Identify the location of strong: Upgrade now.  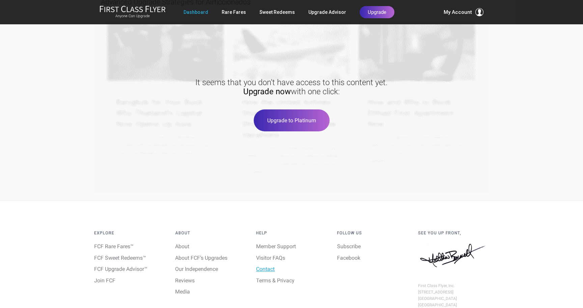
(267, 91).